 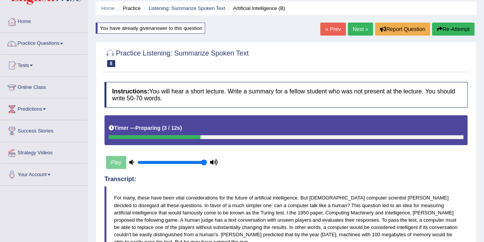 What do you see at coordinates (111, 63) in the screenshot?
I see `span: 8` at bounding box center [111, 63].